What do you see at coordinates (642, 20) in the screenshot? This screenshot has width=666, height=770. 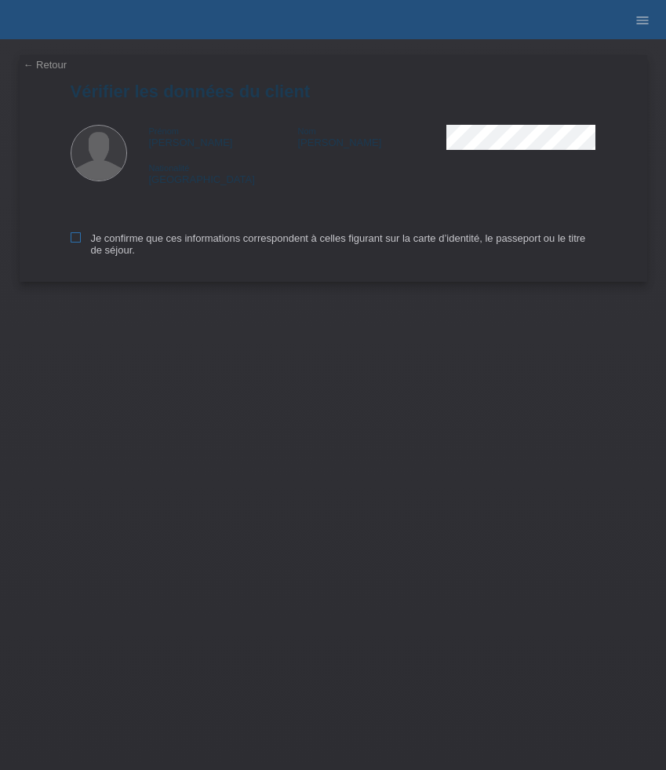 I see `i: menu` at bounding box center [642, 20].